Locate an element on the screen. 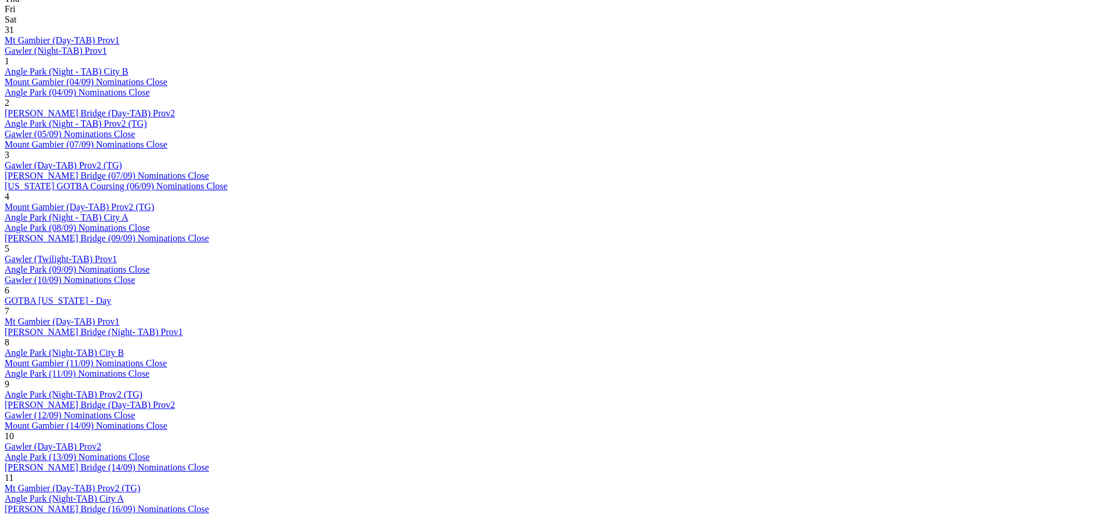 Image resolution: width=1102 pixels, height=515 pixels. a: Gawler (10/09) Nominations Close is located at coordinates (69, 280).